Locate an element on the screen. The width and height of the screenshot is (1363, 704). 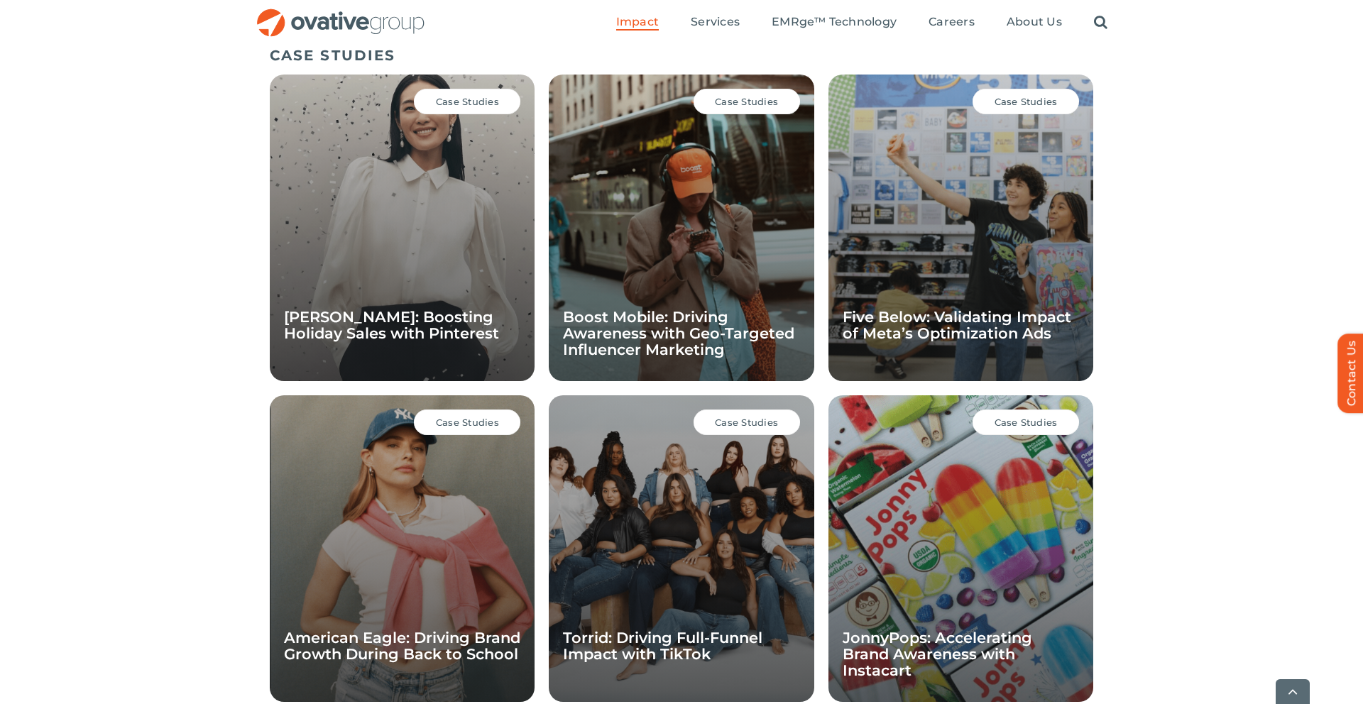
a: Boost Mobile: Driving Awareness with Geo-Targeted Influencer Marketing is located at coordinates (679, 333).